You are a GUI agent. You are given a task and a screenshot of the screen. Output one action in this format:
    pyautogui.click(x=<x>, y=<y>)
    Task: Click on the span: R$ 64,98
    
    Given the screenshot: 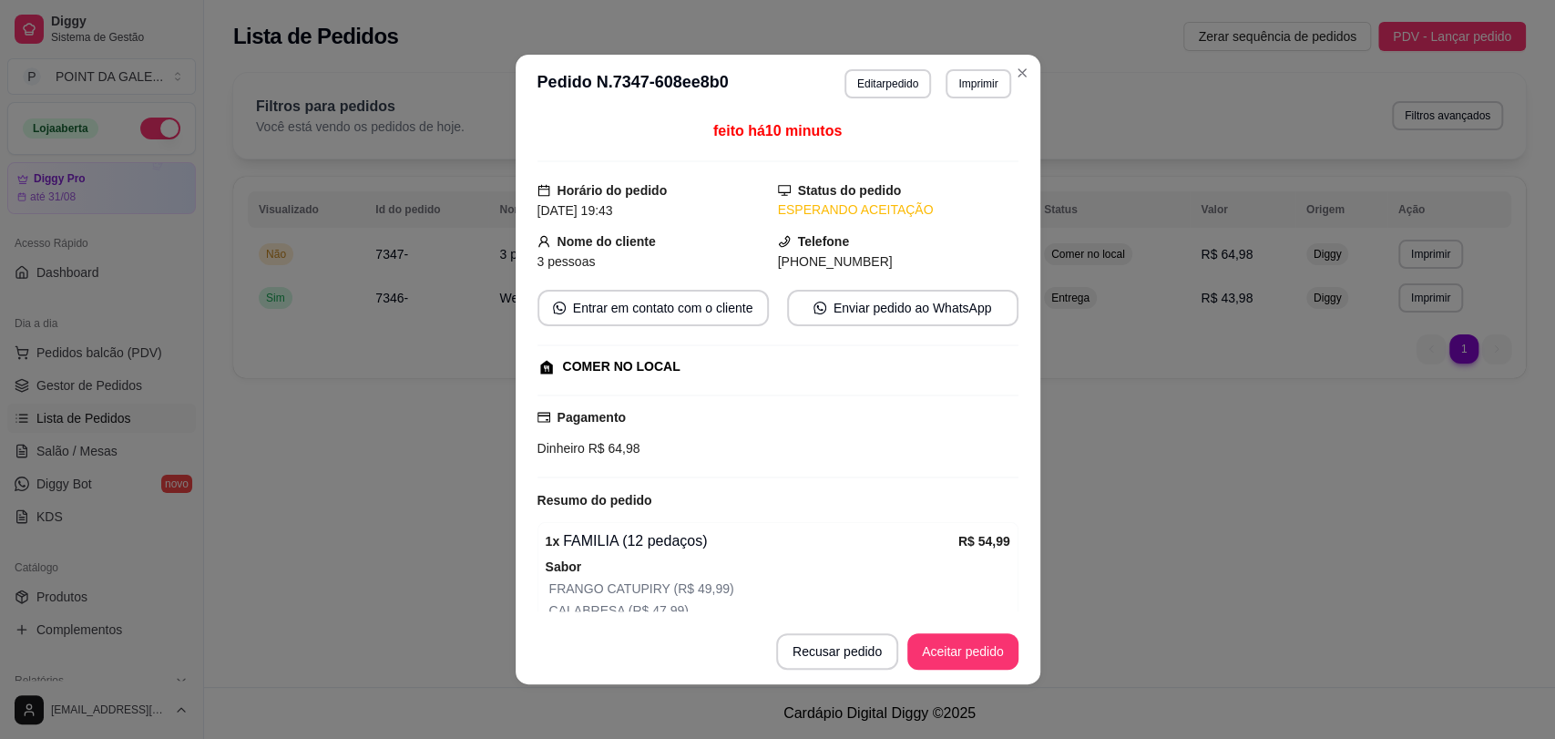 What is the action you would take?
    pyautogui.click(x=612, y=448)
    